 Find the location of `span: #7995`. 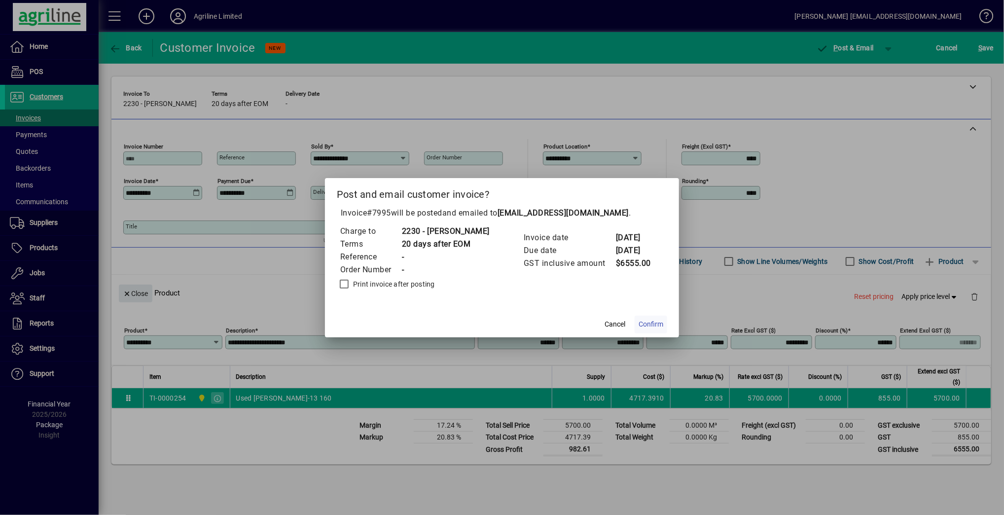

span: #7995 is located at coordinates (379, 213).